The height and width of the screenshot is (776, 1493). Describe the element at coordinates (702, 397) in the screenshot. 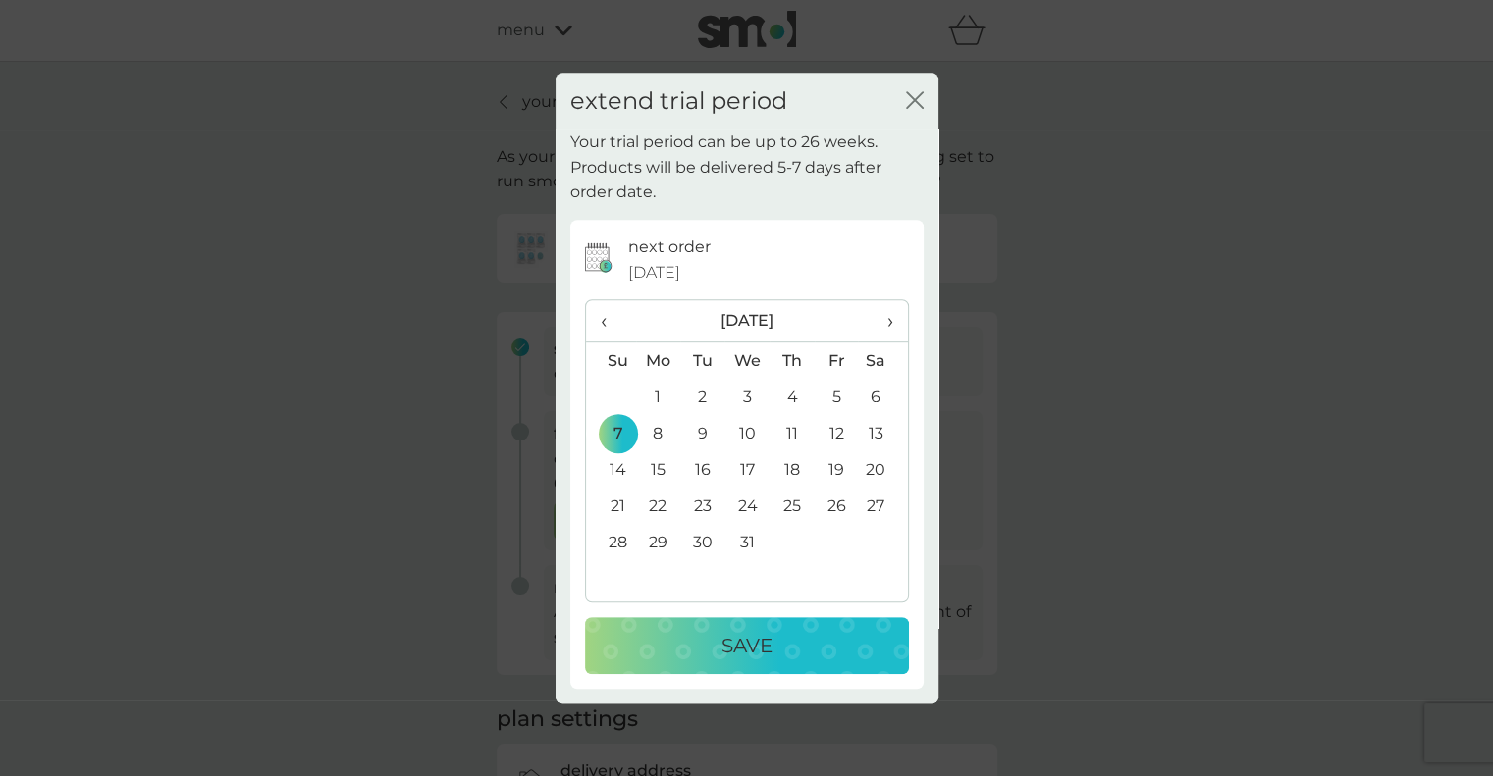

I see `td: 2` at that location.